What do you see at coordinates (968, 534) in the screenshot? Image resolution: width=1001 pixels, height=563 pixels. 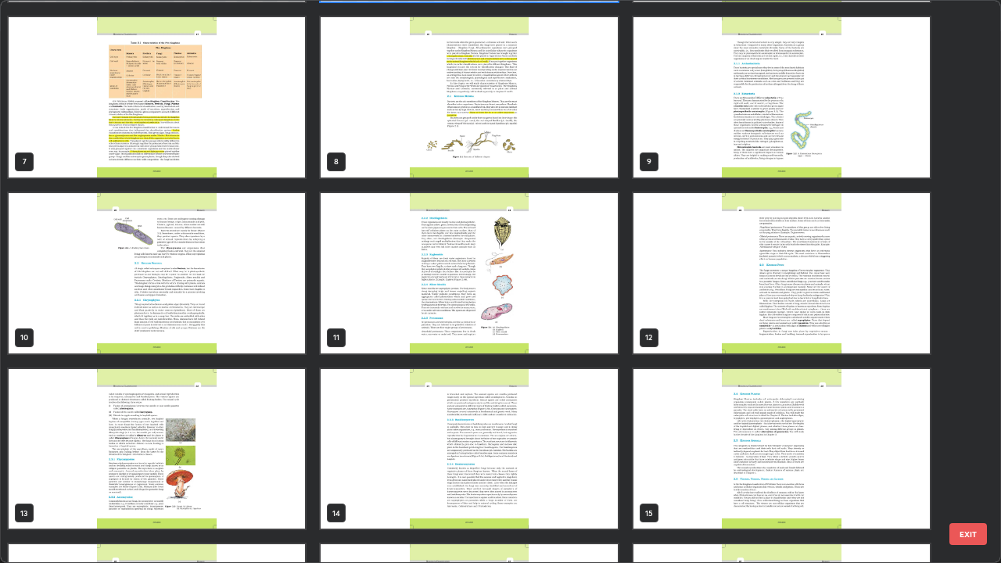 I see `button: EXIT` at bounding box center [968, 534].